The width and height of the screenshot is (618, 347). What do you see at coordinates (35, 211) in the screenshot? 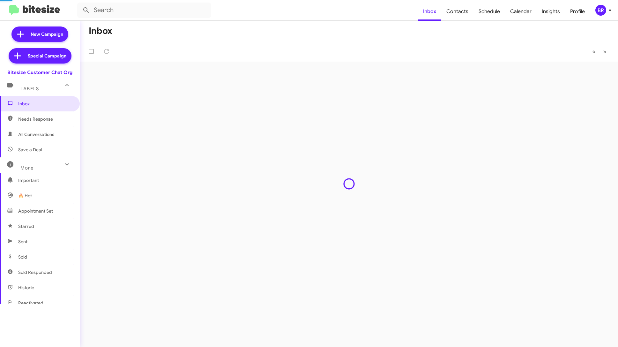
I see `span: Appointment Set` at bounding box center [35, 211].